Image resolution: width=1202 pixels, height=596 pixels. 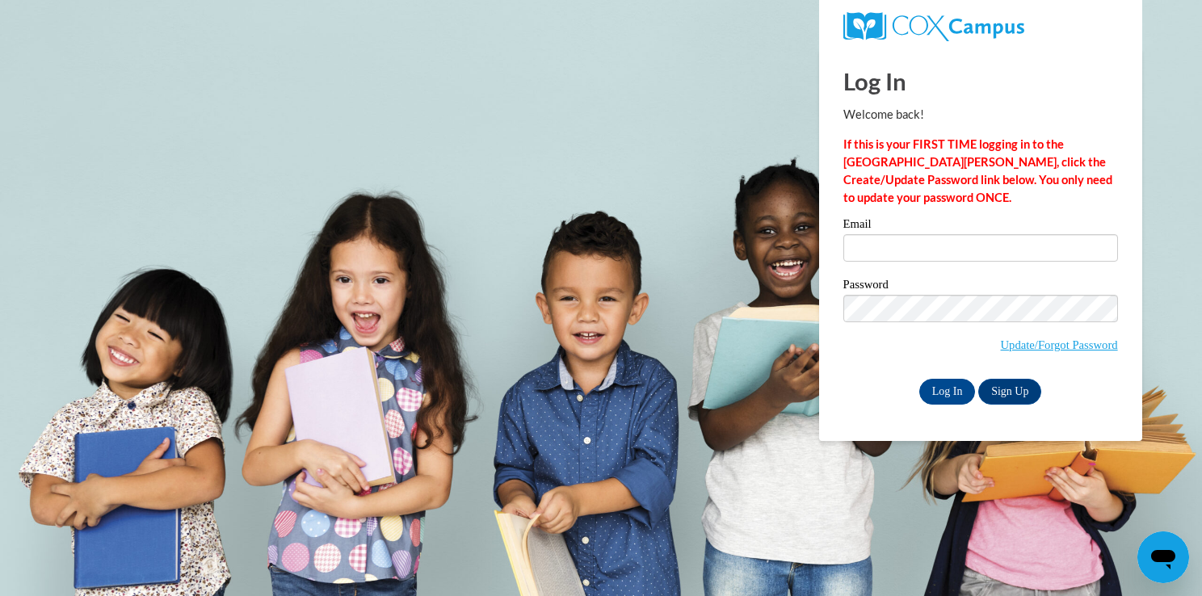 I want to click on a: Update/Forgot Password, so click(x=1059, y=345).